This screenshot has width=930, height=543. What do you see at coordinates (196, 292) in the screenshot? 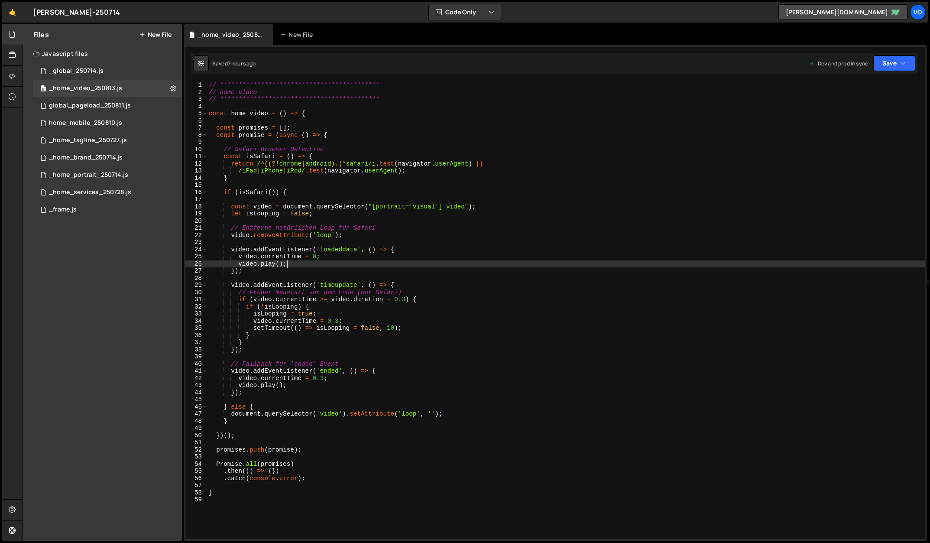
I see `div: 30` at bounding box center [196, 292].